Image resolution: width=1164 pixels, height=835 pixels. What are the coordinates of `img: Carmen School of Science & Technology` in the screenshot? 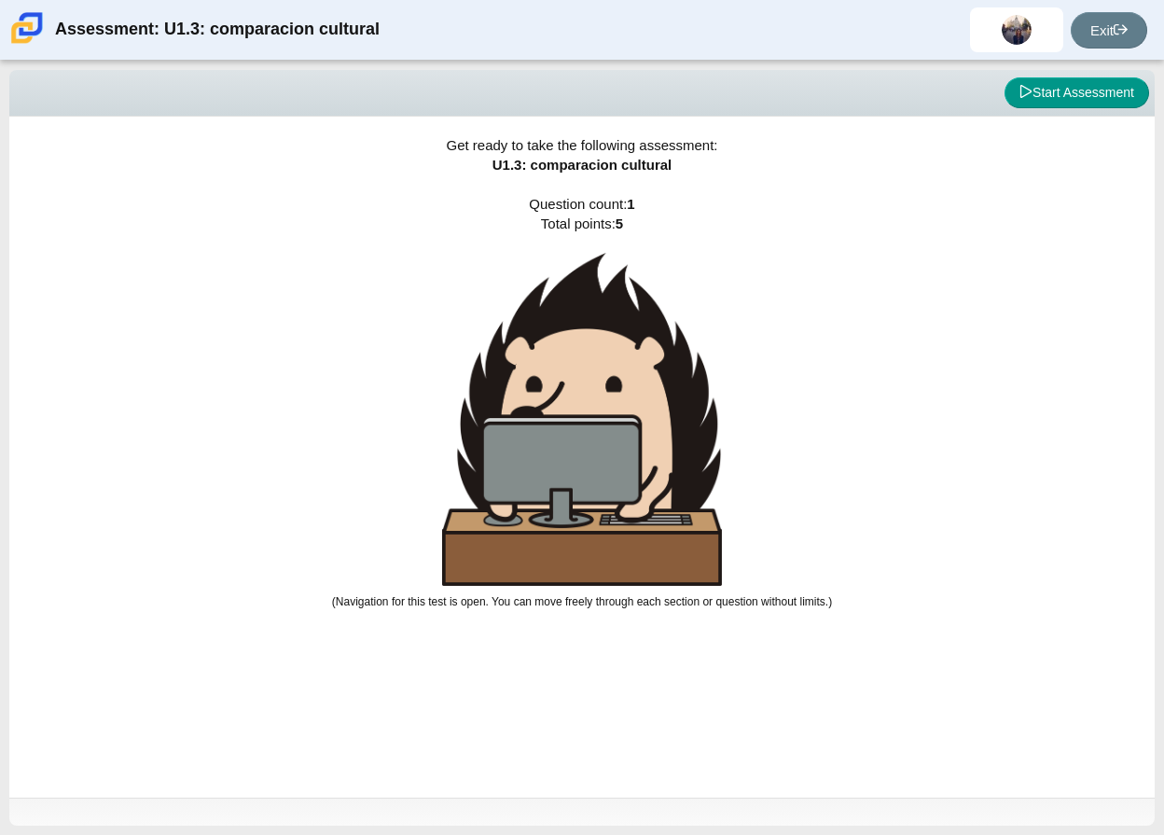 It's located at (27, 28).